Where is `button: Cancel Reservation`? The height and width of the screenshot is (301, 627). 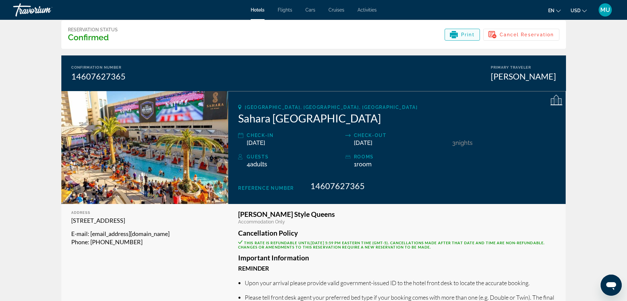 button: Cancel Reservation is located at coordinates (521, 35).